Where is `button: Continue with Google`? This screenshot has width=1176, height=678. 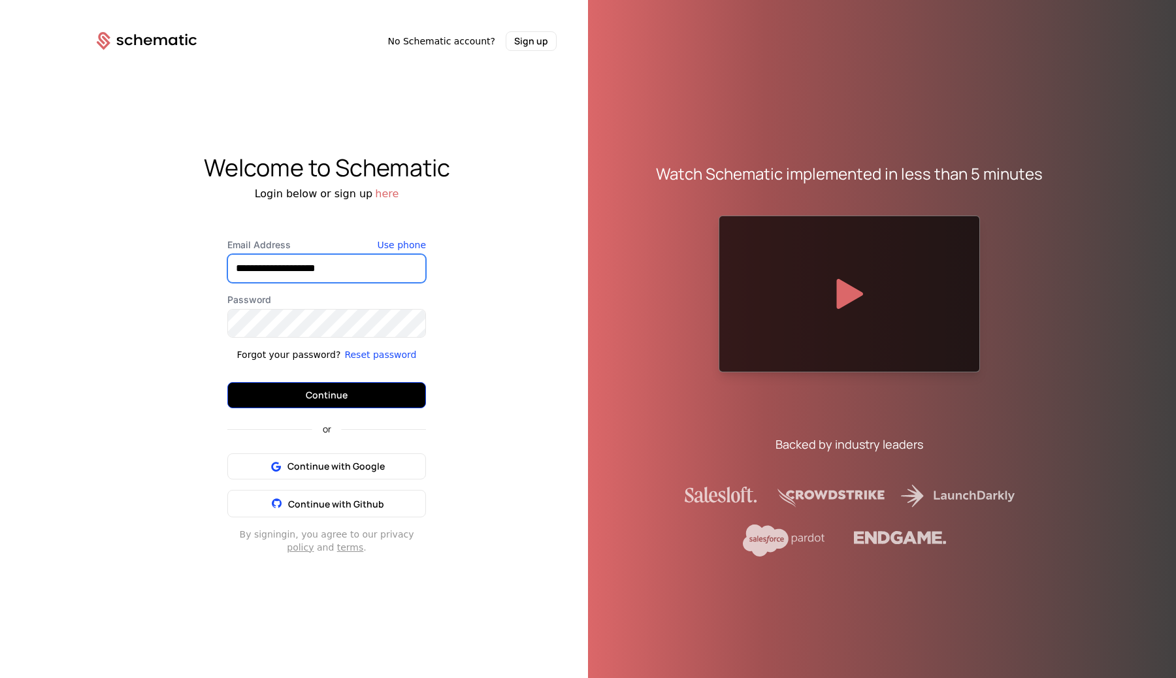 button: Continue with Google is located at coordinates (327, 467).